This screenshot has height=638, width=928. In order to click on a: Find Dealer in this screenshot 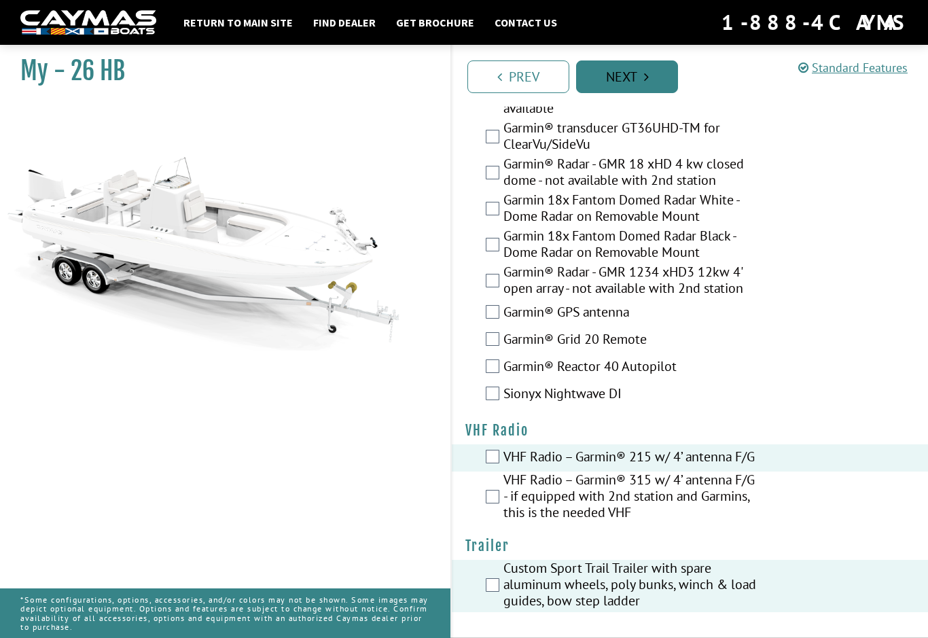, I will do `click(344, 22)`.